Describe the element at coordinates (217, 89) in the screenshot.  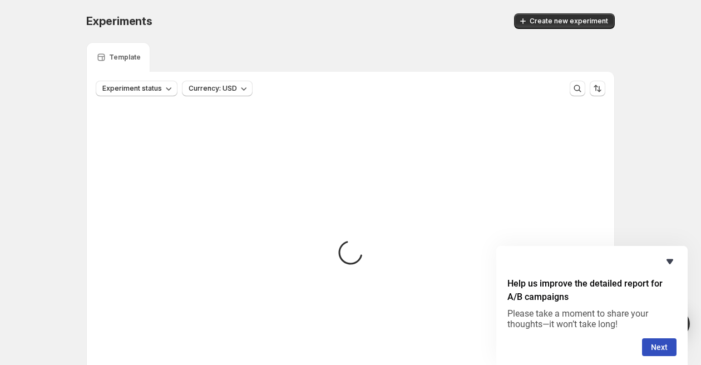
I see `button: Currency: USD` at that location.